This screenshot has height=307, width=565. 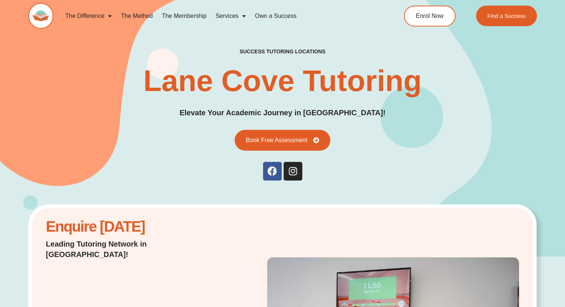 What do you see at coordinates (218, 16) in the screenshot?
I see `nav: Menu` at bounding box center [218, 16].